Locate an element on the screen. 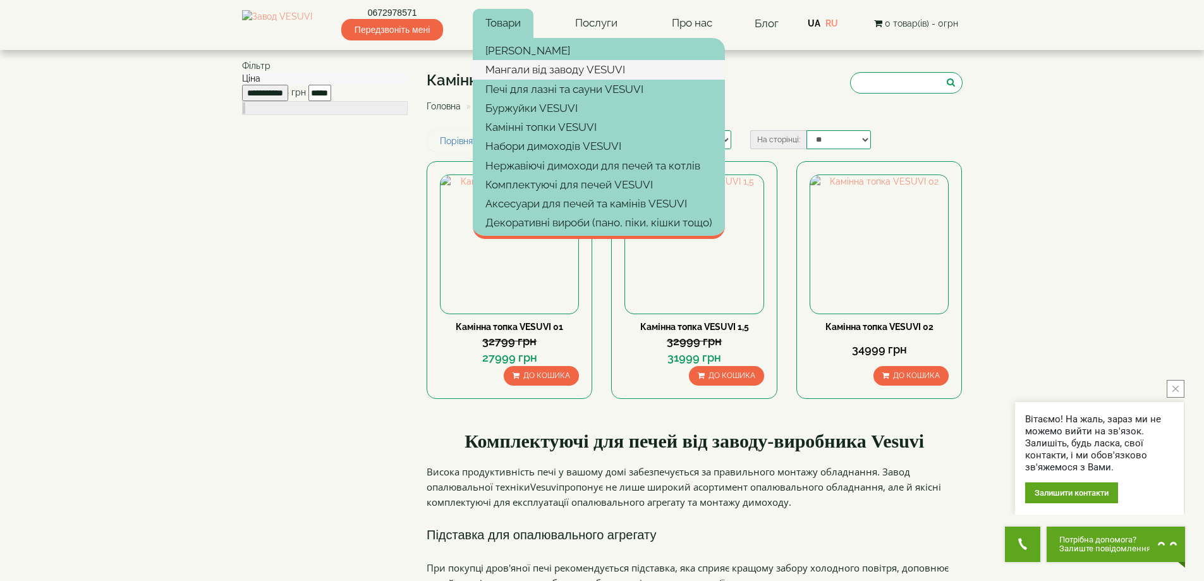 The height and width of the screenshot is (581, 1204). a: Порівняння товарів (0) is located at coordinates (486, 141).